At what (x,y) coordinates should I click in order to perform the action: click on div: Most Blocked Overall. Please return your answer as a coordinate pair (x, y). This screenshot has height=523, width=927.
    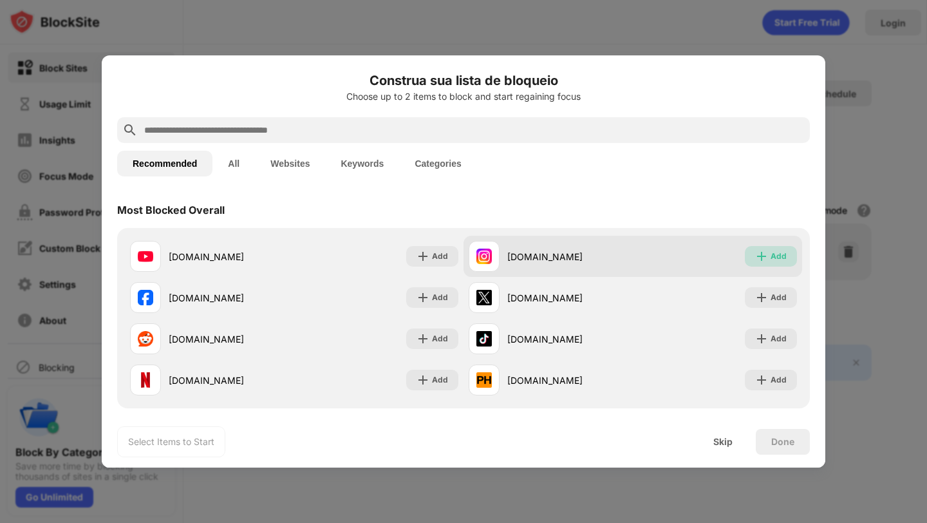
    Looking at the image, I should click on (171, 210).